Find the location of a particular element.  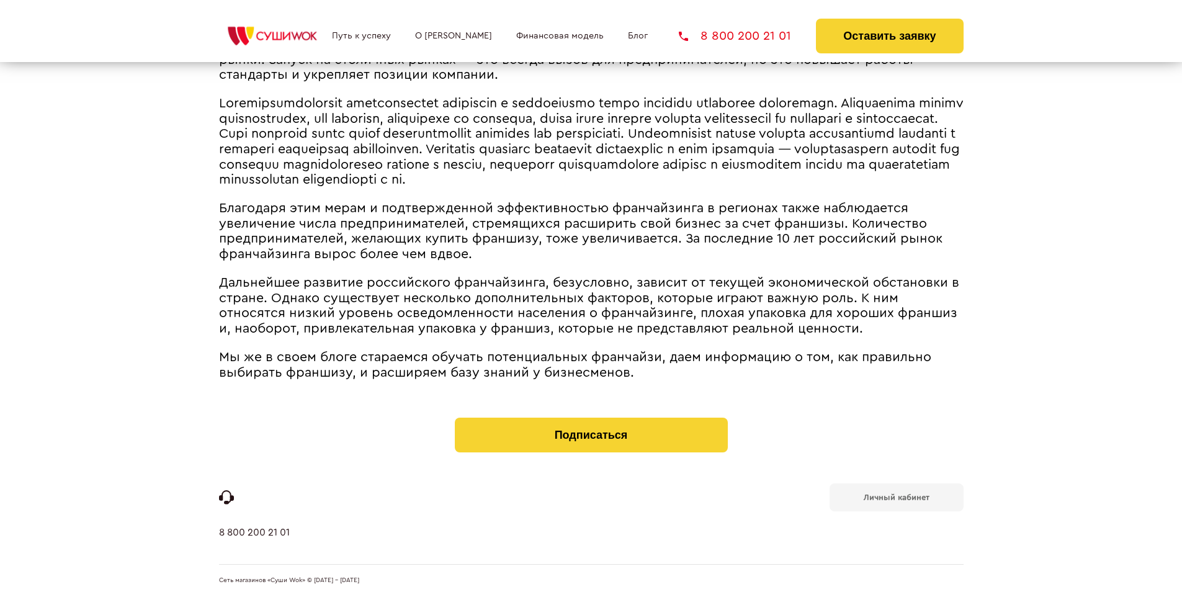

span: Loremipsumdolorsit ametconsectet adipiscin e seddoeiusmo tempo incididu utlaboree doloremagn. Ali... is located at coordinates (591, 141).